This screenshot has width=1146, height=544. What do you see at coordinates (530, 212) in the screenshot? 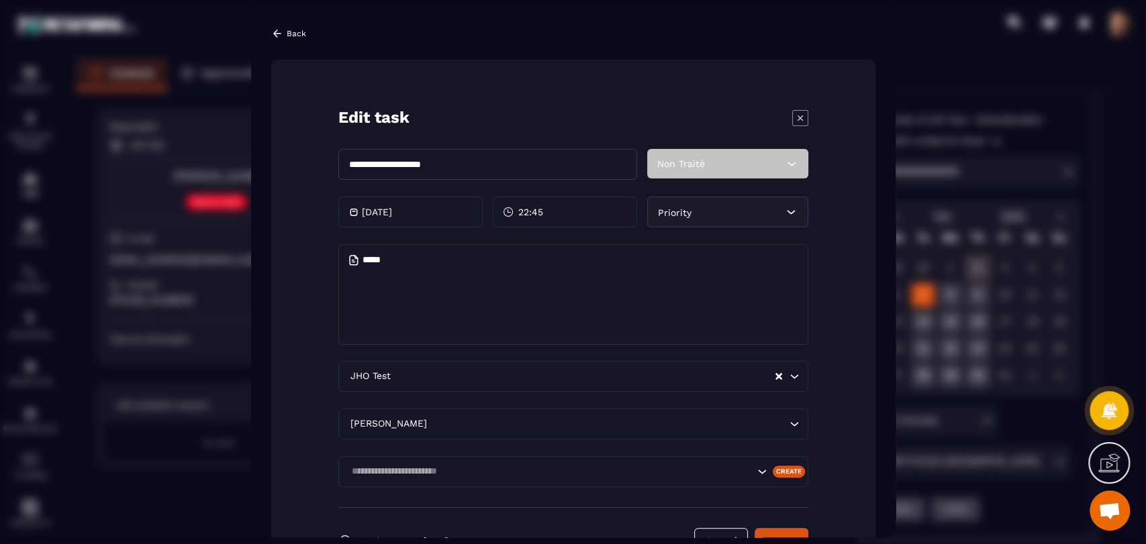
I see `span: 22:45` at bounding box center [530, 212].